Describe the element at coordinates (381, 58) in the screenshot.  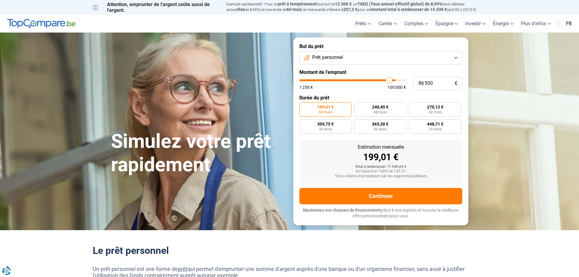
I see `button: Prêt personnel` at that location.